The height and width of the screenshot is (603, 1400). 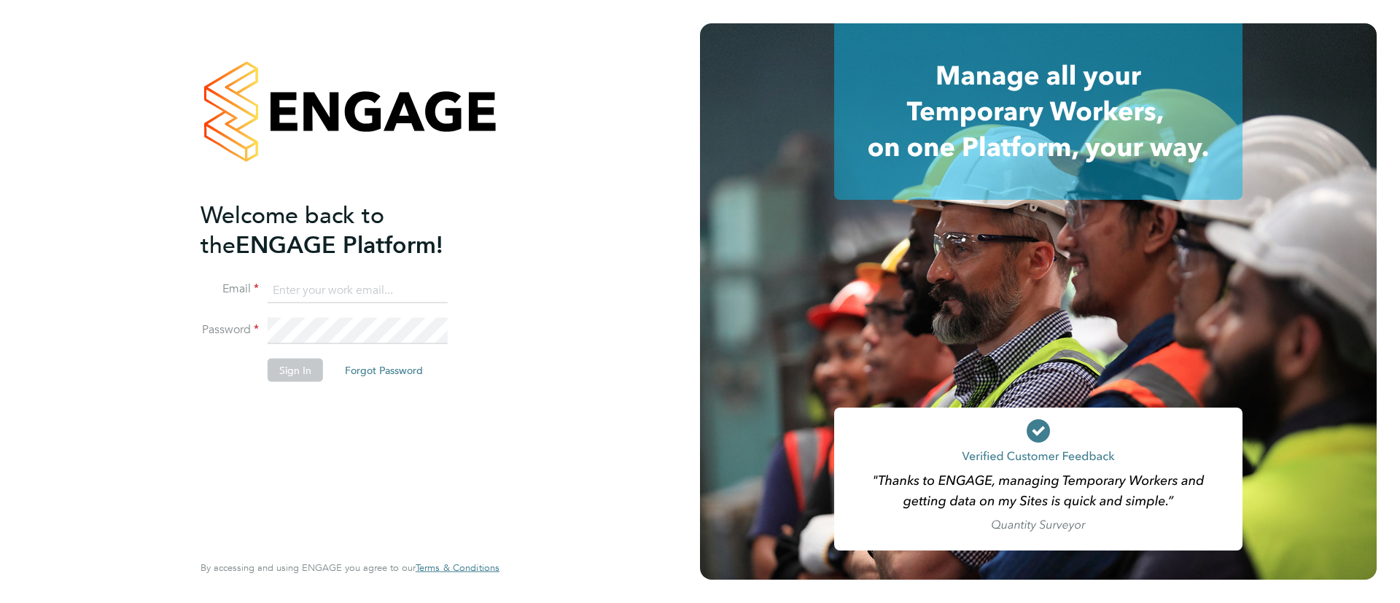 I want to click on button: Forgot Password, so click(x=384, y=370).